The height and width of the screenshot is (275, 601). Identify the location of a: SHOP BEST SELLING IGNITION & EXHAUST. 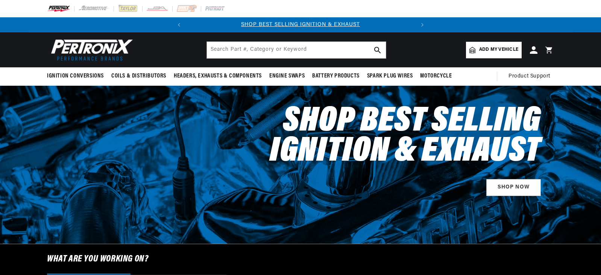
(300, 24).